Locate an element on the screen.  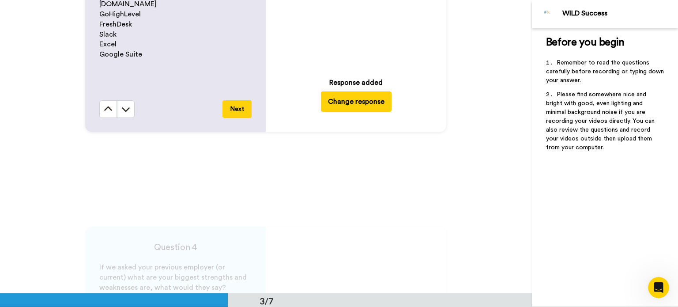
span: FreshDesk is located at coordinates (116, 24).